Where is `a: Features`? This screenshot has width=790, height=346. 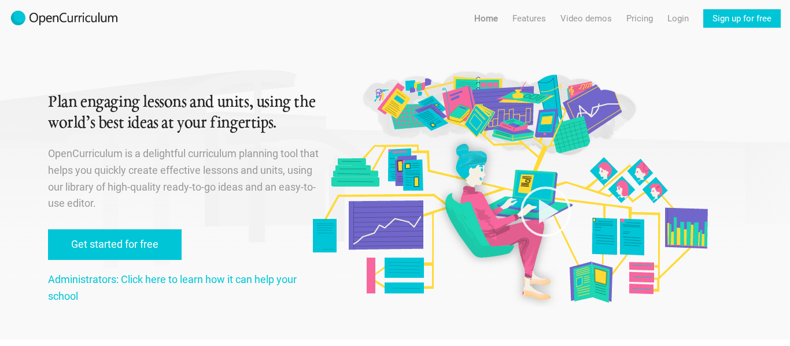 a: Features is located at coordinates (529, 19).